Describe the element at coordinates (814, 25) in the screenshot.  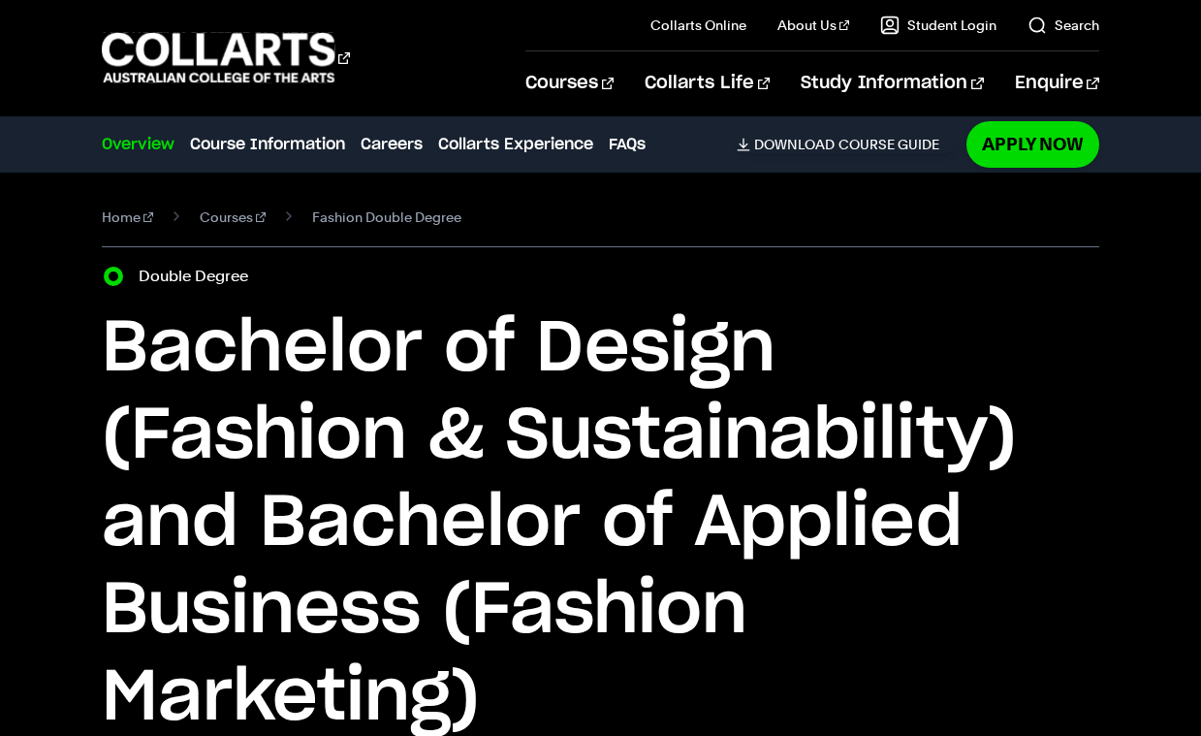
I see `a: About Us` at that location.